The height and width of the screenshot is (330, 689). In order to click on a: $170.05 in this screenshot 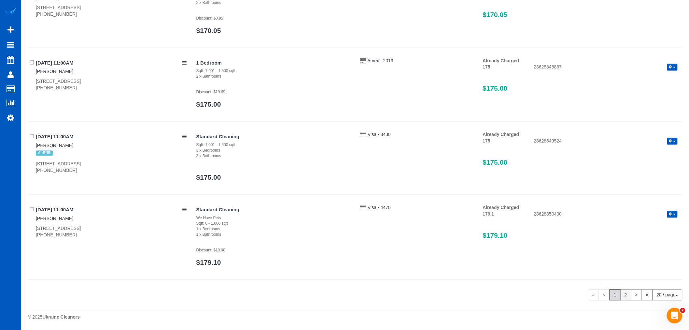, I will do `click(209, 30)`.